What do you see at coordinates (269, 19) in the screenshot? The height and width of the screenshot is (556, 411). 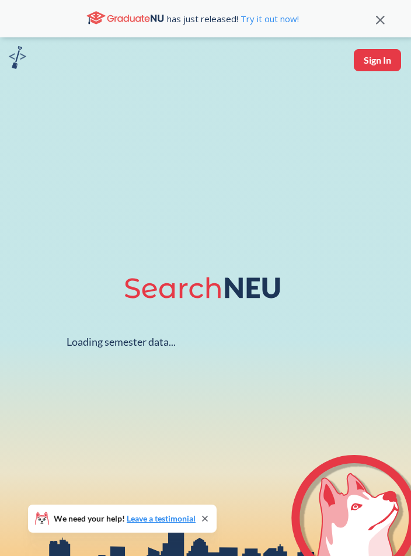 I see `a: Try it out now!` at bounding box center [269, 19].